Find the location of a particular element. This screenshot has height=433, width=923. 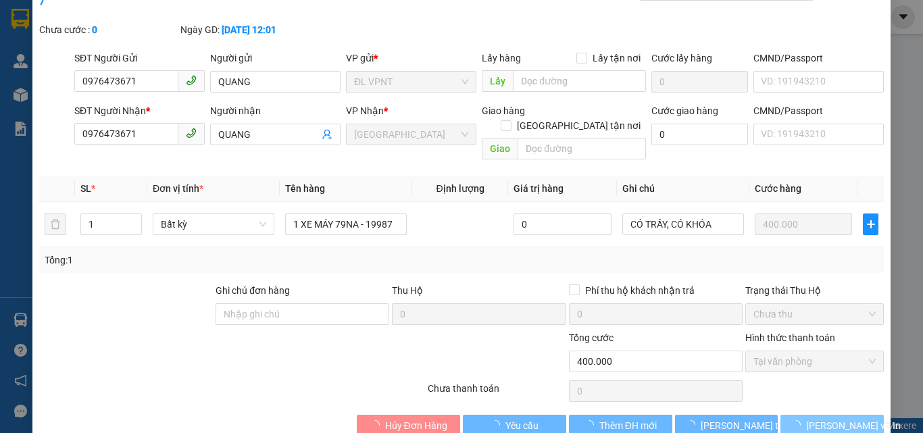

span: Thêm ĐH mới is located at coordinates (628, 426).